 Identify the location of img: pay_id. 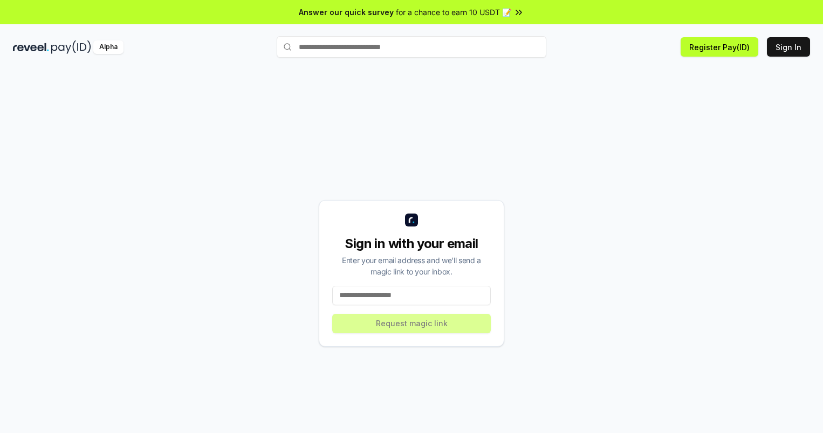
(71, 47).